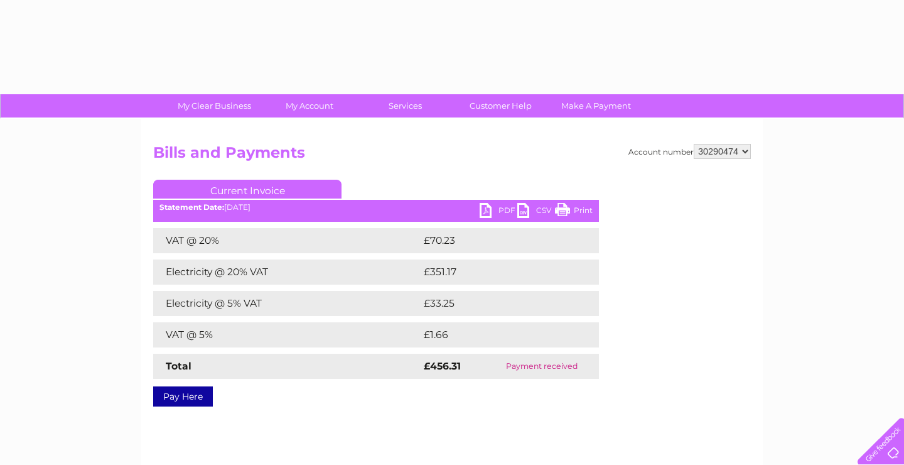 This screenshot has width=904, height=465. I want to click on a: My Clear Business, so click(214, 106).